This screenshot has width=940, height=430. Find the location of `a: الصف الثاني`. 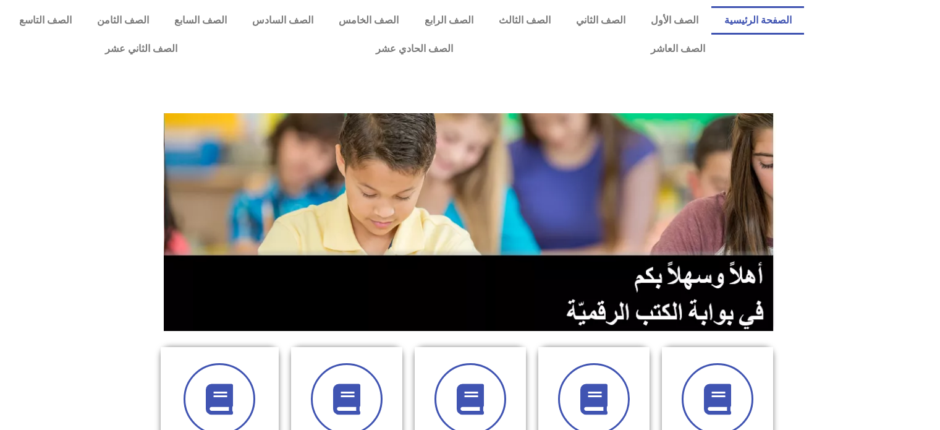

a: الصف الثاني is located at coordinates (600, 20).